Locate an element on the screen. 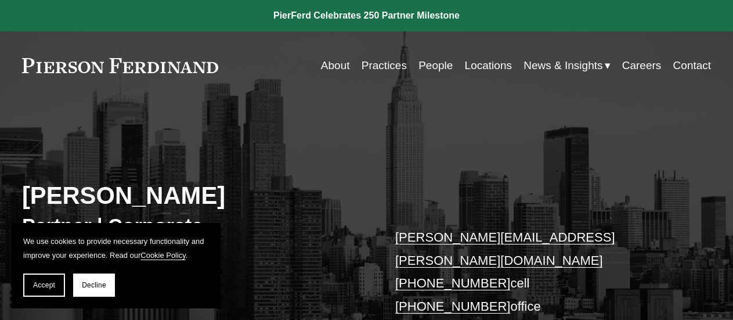 This screenshot has width=733, height=320. a: folder dropdown is located at coordinates (567, 66).